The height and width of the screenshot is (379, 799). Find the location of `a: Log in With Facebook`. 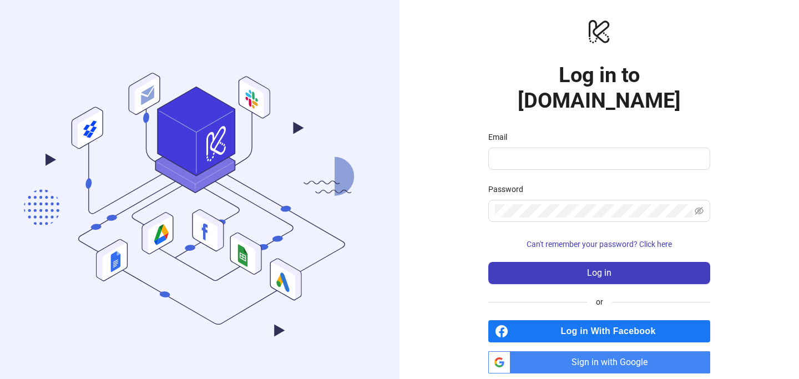

a: Log in With Facebook is located at coordinates (599, 331).